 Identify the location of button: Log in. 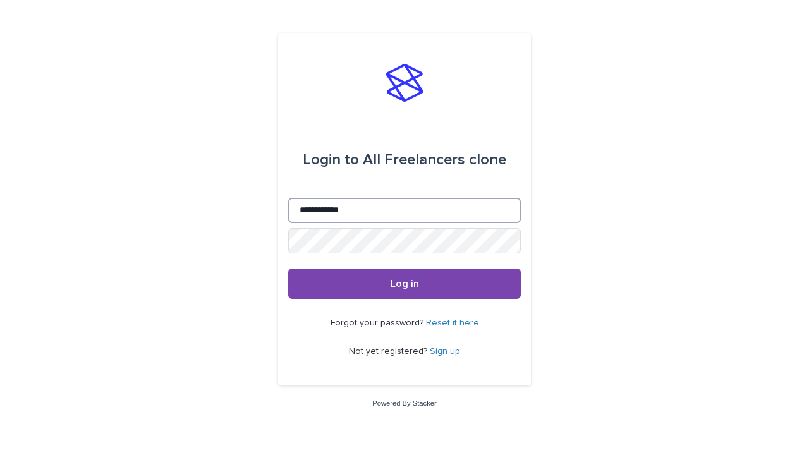
(404, 284).